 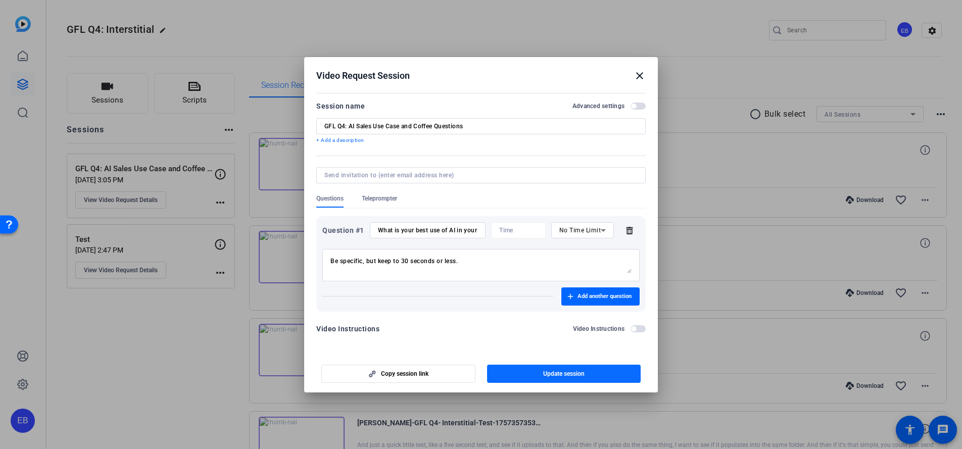 I want to click on button: Add another question, so click(x=600, y=297).